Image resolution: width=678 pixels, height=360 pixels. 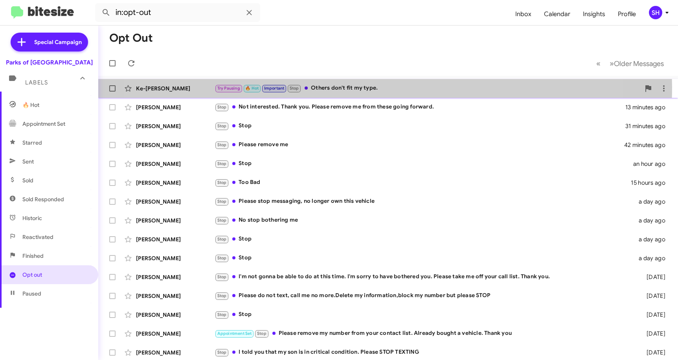 I want to click on span: Important, so click(x=274, y=88).